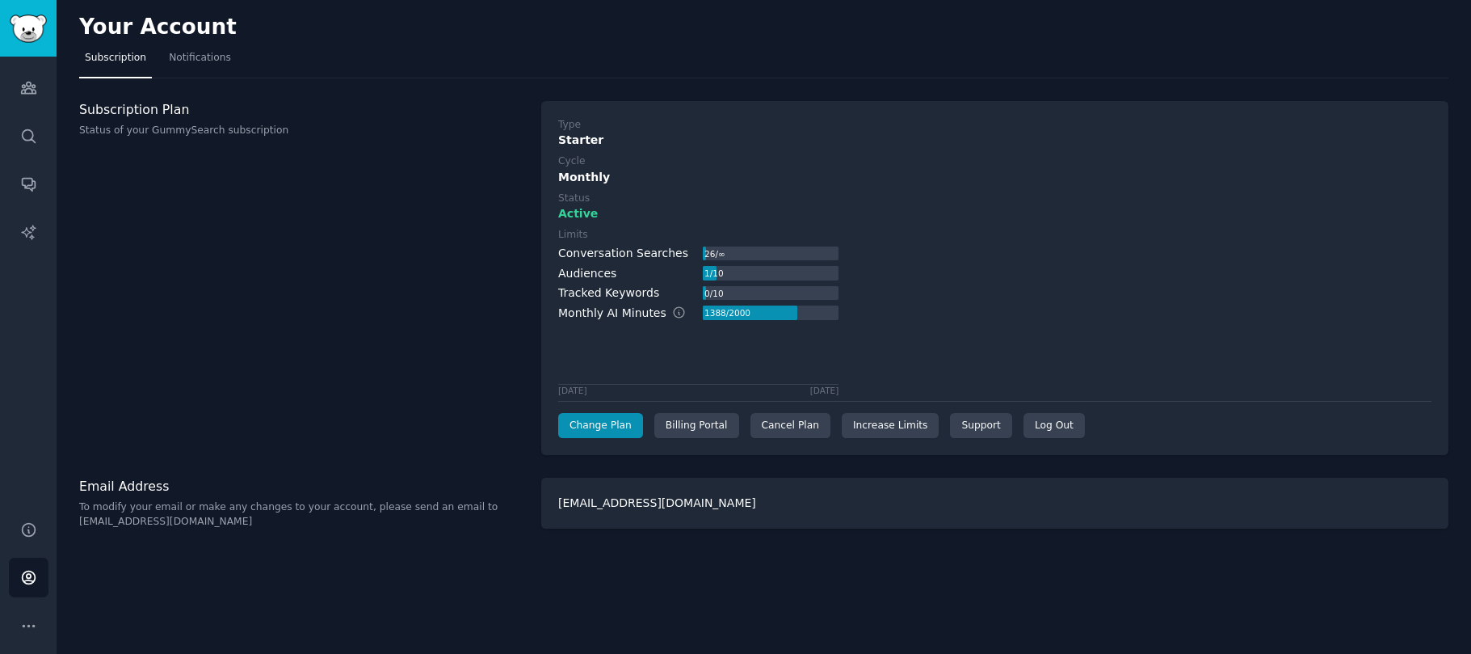  Describe the element at coordinates (630, 313) in the screenshot. I see `div: Monthly AI Minutes` at that location.